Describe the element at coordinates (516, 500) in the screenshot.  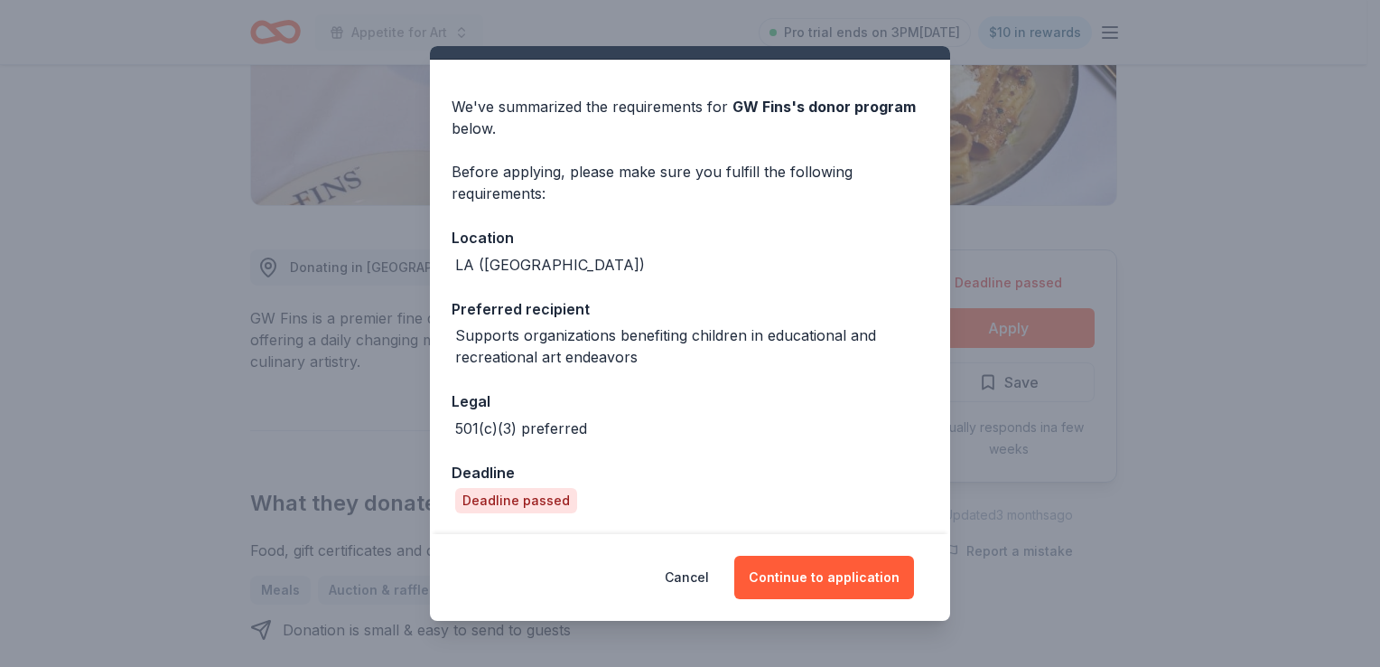
I see `div: Deadline passed` at that location.